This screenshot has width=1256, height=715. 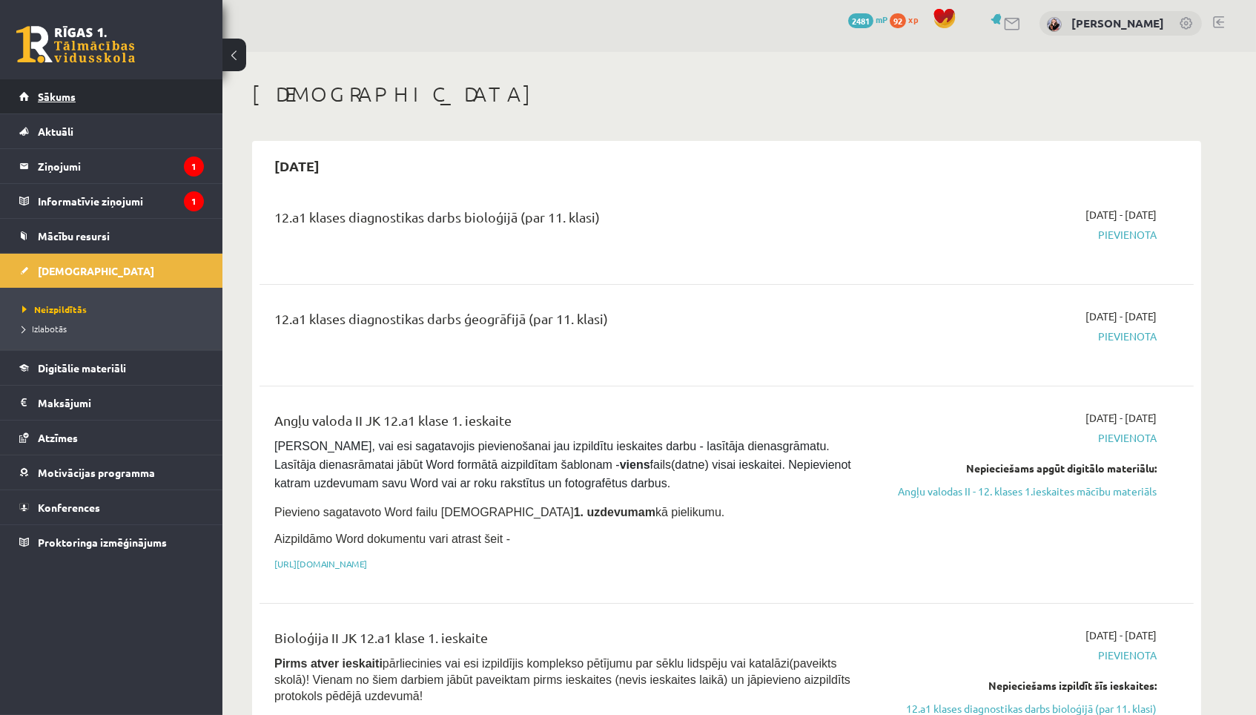 I want to click on div: Angļu valoda II JK 12.a1 klase 1. ieskaite, so click(x=564, y=423).